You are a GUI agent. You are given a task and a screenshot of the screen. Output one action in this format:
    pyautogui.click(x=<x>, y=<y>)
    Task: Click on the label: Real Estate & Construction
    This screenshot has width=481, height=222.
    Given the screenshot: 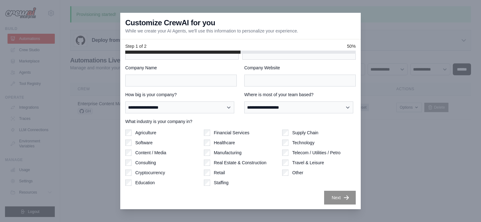 What is the action you would take?
    pyautogui.click(x=240, y=163)
    